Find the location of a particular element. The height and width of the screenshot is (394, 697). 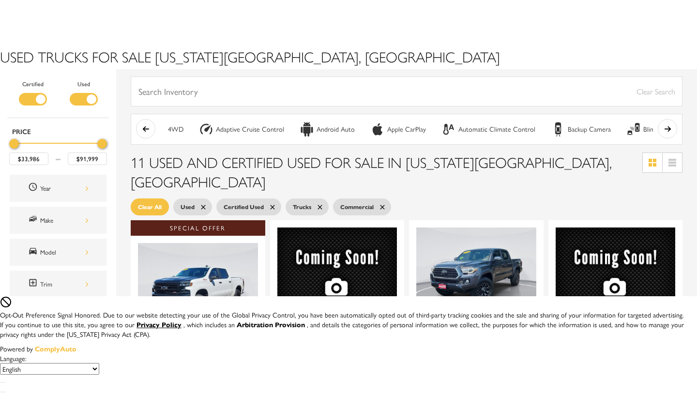

div: Minimum Price is located at coordinates (14, 144).